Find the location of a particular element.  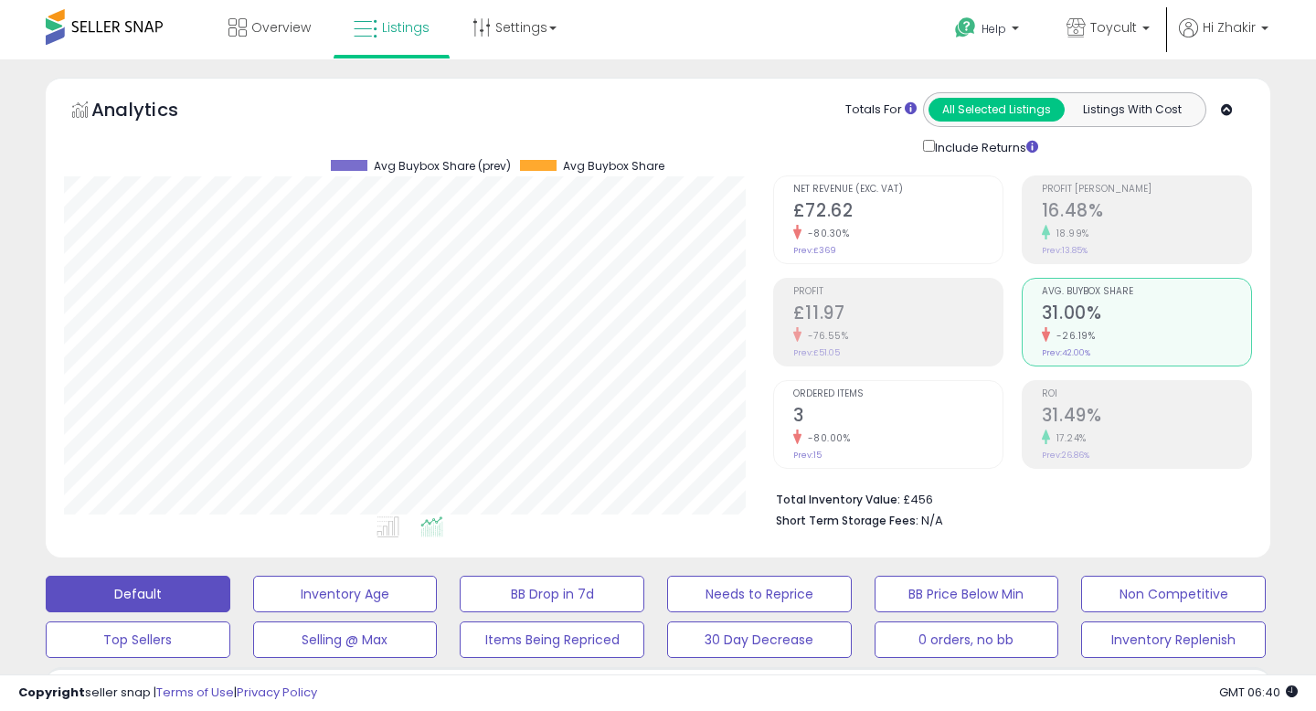

button: BB Drop in 7d is located at coordinates (552, 594).